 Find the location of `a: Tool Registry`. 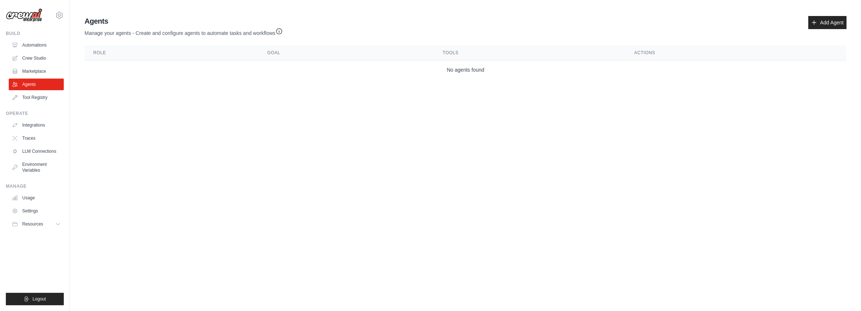

a: Tool Registry is located at coordinates (36, 98).